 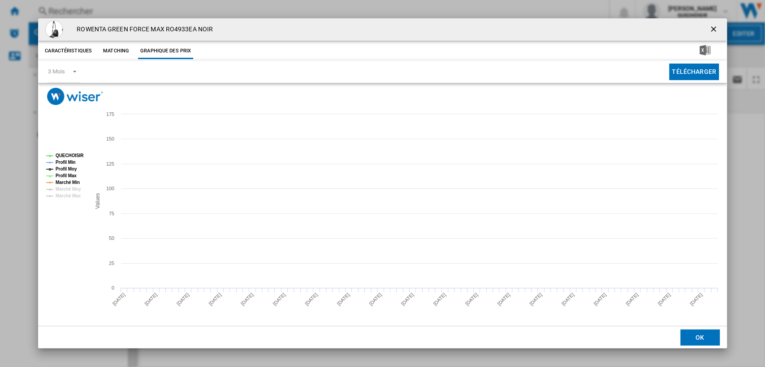 I want to click on tspan: 100, so click(x=110, y=189).